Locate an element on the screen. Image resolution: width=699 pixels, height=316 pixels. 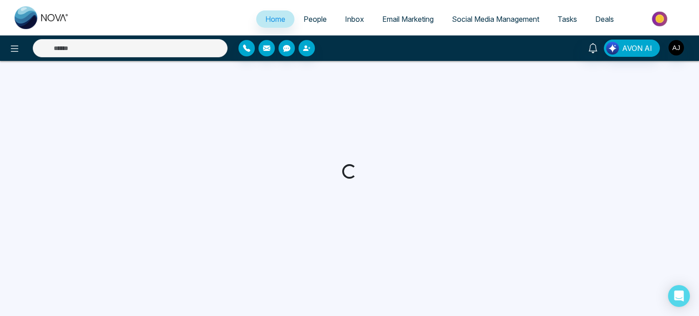
span: Email Marketing is located at coordinates (408, 19).